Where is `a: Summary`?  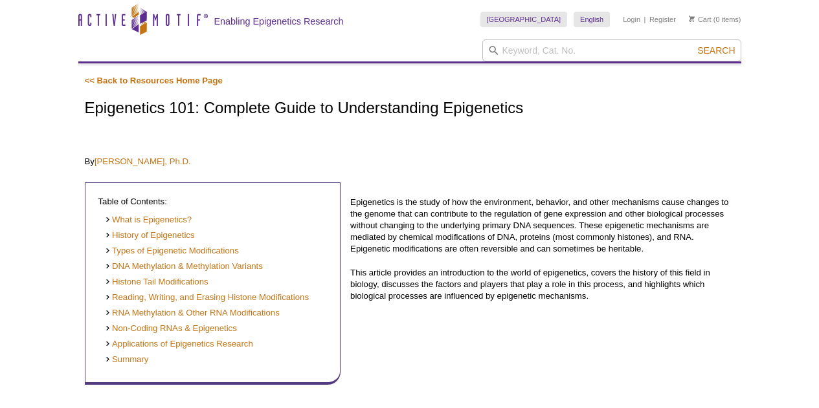 a: Summary is located at coordinates (127, 360).